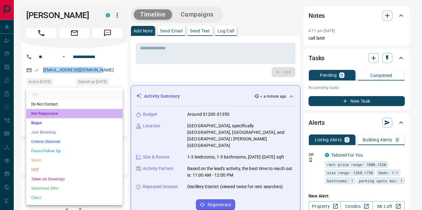 Image resolution: width=422 pixels, height=210 pixels. What do you see at coordinates (74, 123) in the screenshot?
I see `li: Bogus` at bounding box center [74, 123].